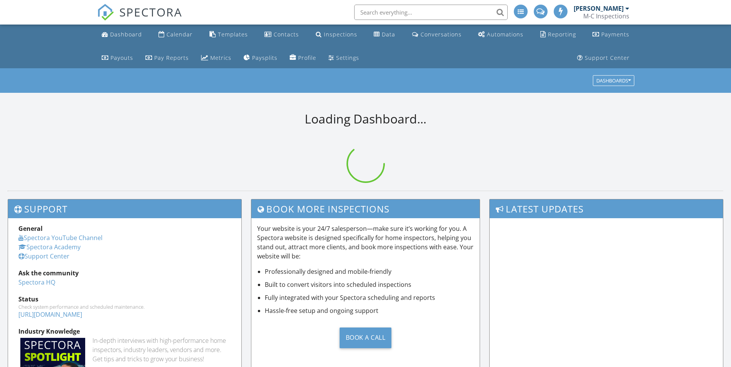 Image resolution: width=731 pixels, height=367 pixels. Describe the element at coordinates (117, 58) in the screenshot. I see `a: Payouts` at that location.